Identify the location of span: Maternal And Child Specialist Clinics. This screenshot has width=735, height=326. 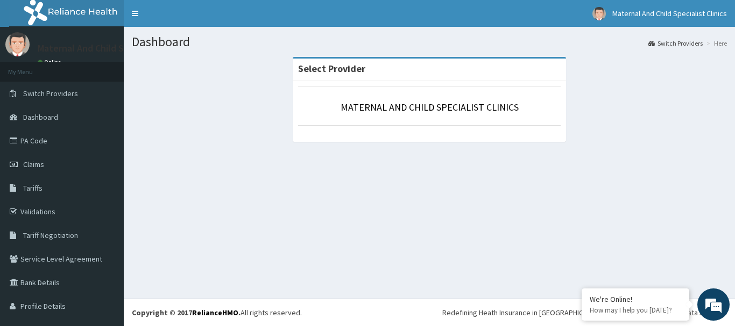
(669, 13).